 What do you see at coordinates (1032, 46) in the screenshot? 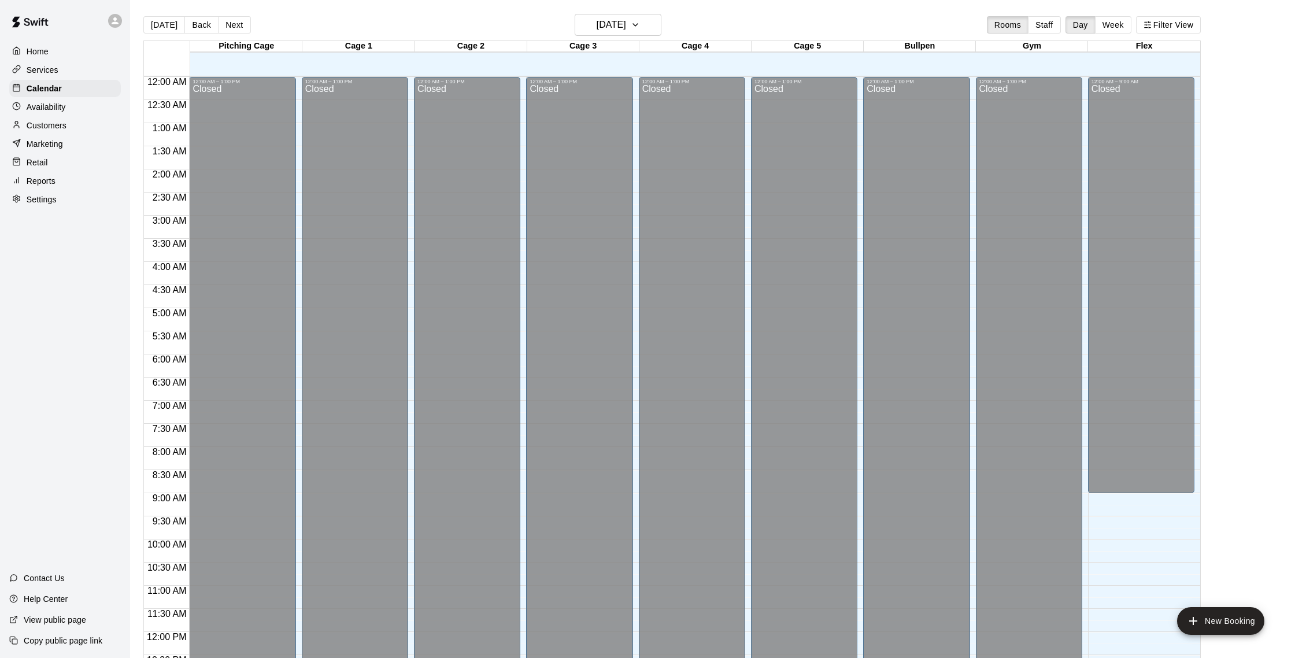
I see `div: Gym` at bounding box center [1032, 46].